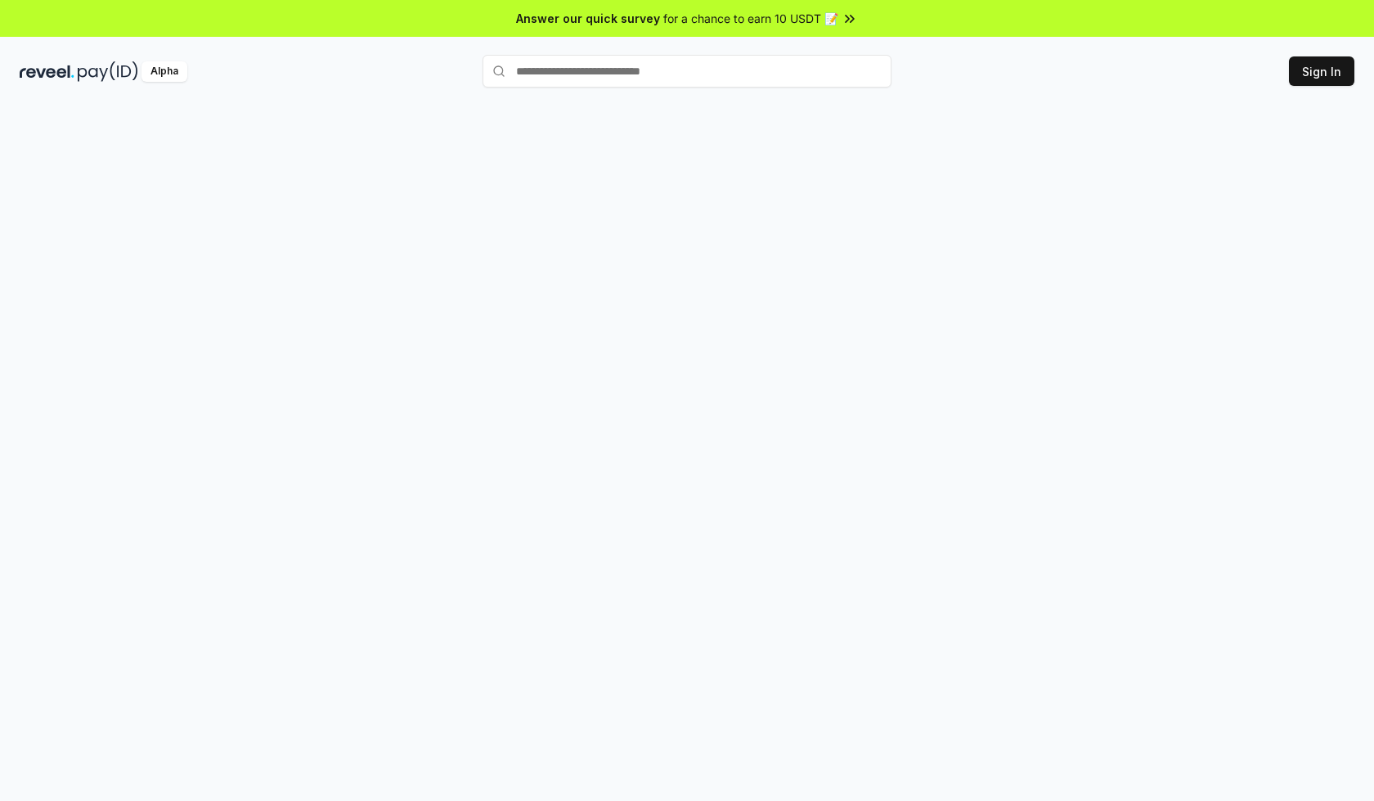 The image size is (1374, 801). Describe the element at coordinates (47, 71) in the screenshot. I see `img: reveel_dark` at that location.